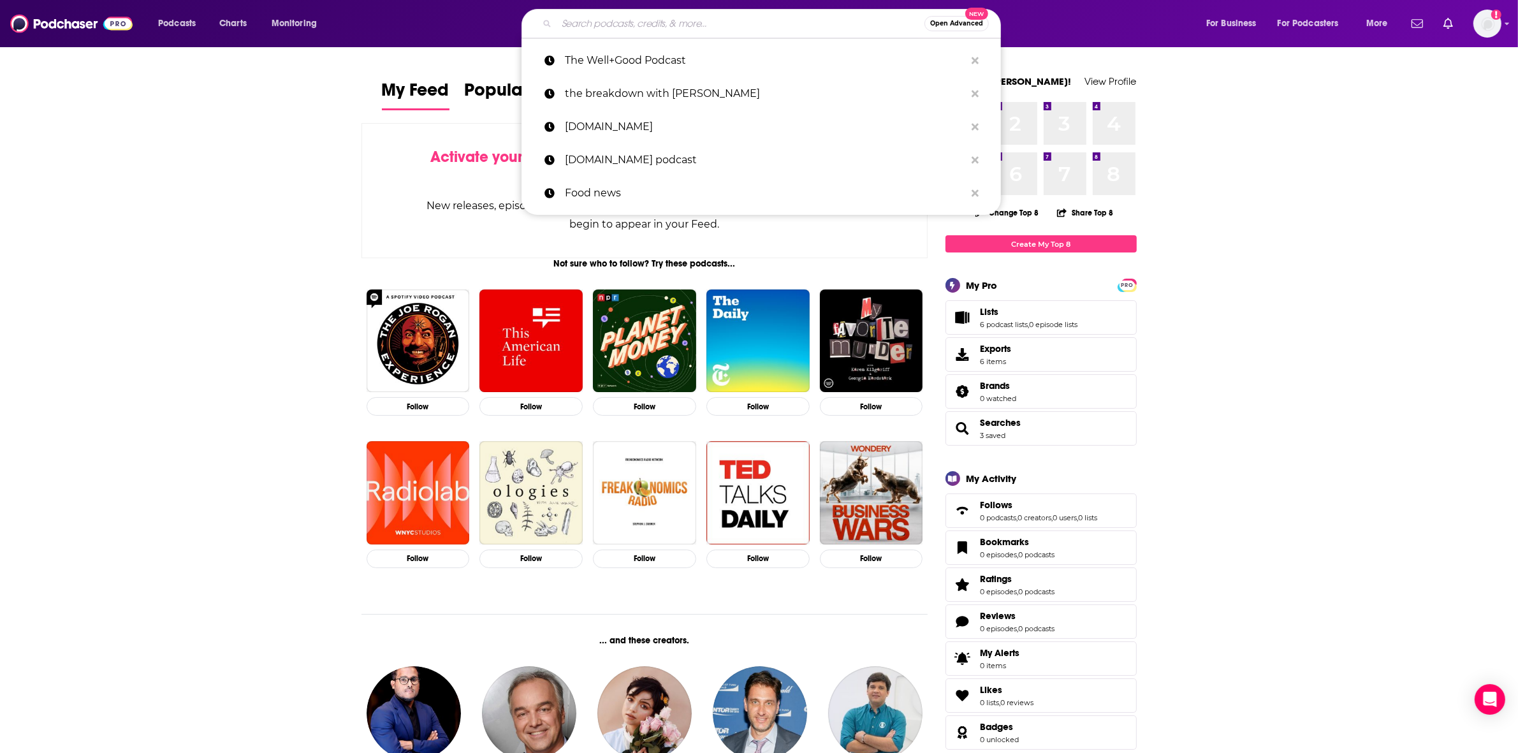 Image resolution: width=1518 pixels, height=753 pixels. I want to click on img: Planet Money, so click(645, 341).